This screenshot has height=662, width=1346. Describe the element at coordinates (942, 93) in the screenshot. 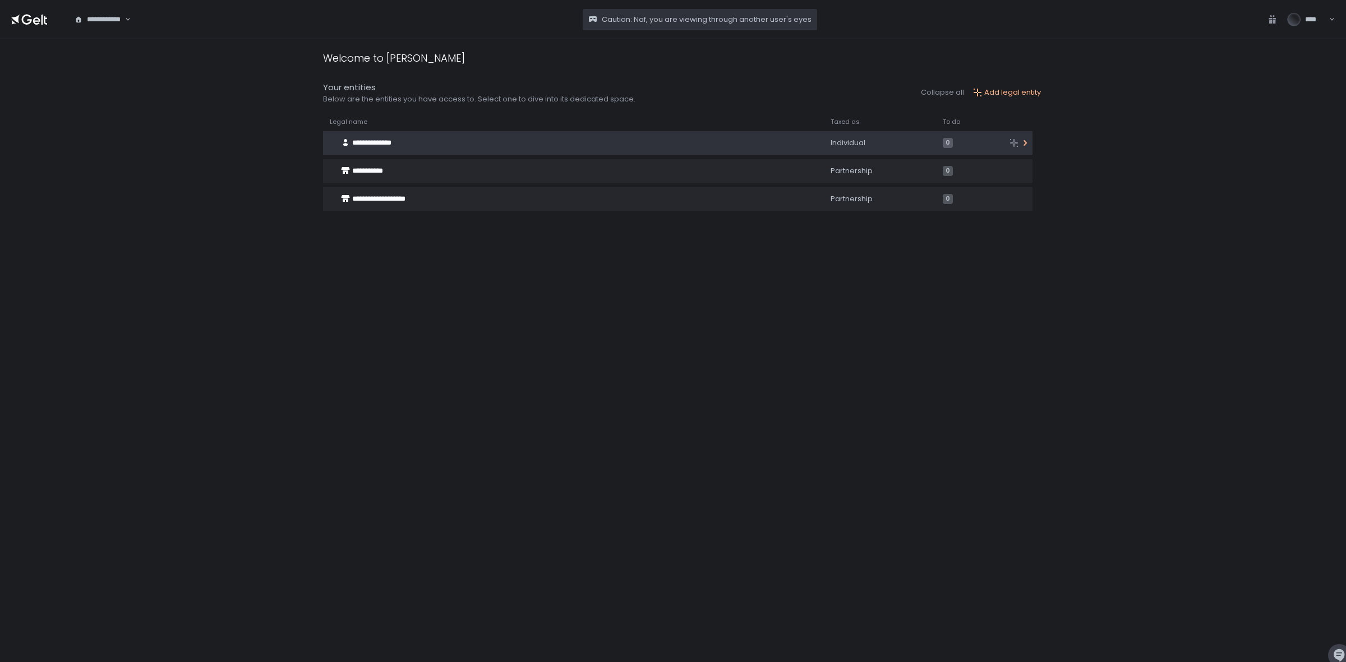

I see `button: Collapse all` at that location.